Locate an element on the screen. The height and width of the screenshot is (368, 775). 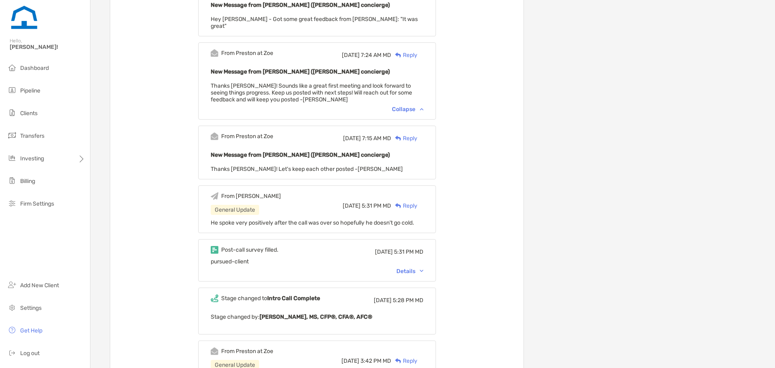
img: clients icon is located at coordinates (12, 113).